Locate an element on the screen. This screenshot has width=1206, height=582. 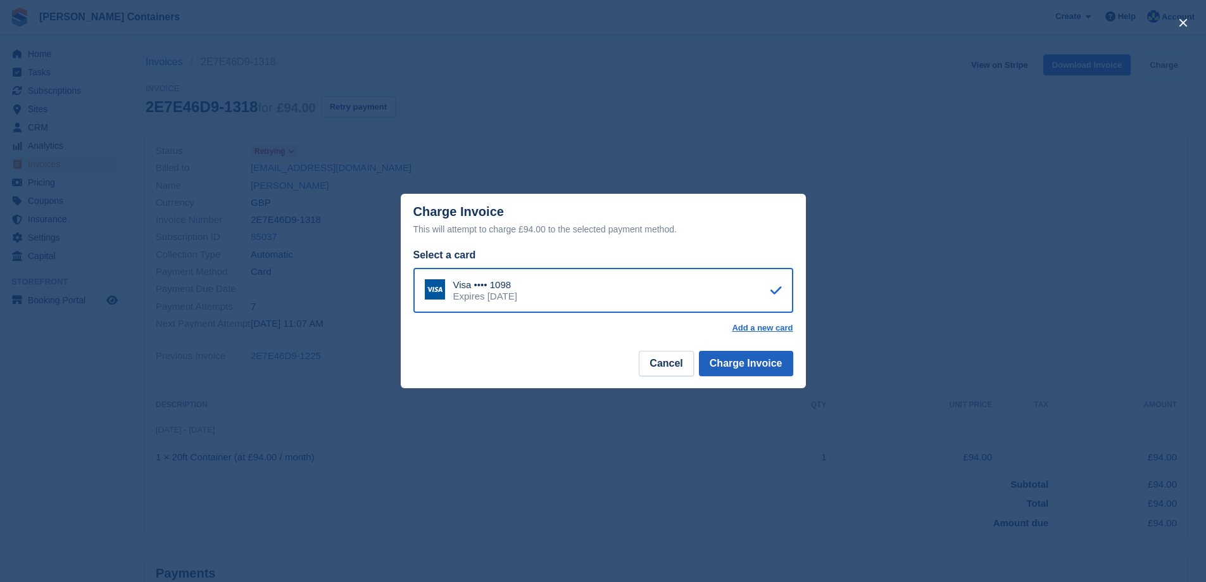
div: Charge Invoice is located at coordinates (603, 220).